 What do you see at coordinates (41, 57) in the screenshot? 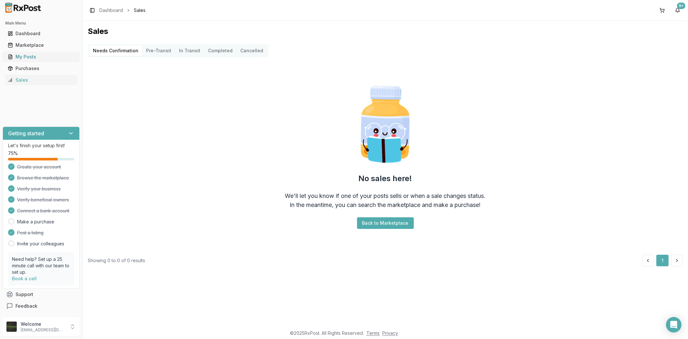
I see `div: My Posts` at bounding box center [41, 57].